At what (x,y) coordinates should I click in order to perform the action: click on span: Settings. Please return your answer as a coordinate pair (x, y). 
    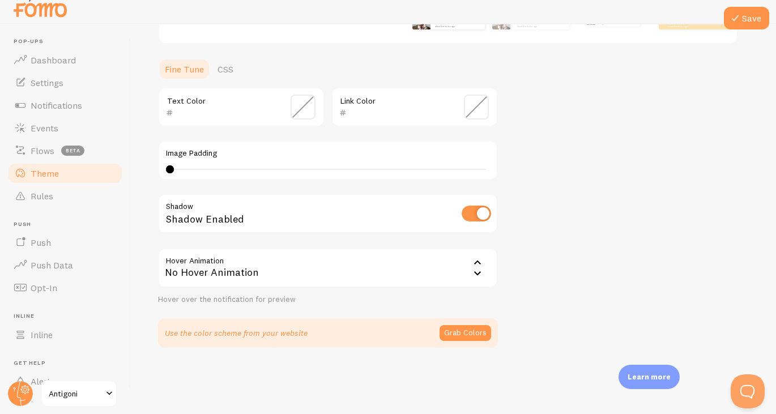
    Looking at the image, I should click on (47, 83).